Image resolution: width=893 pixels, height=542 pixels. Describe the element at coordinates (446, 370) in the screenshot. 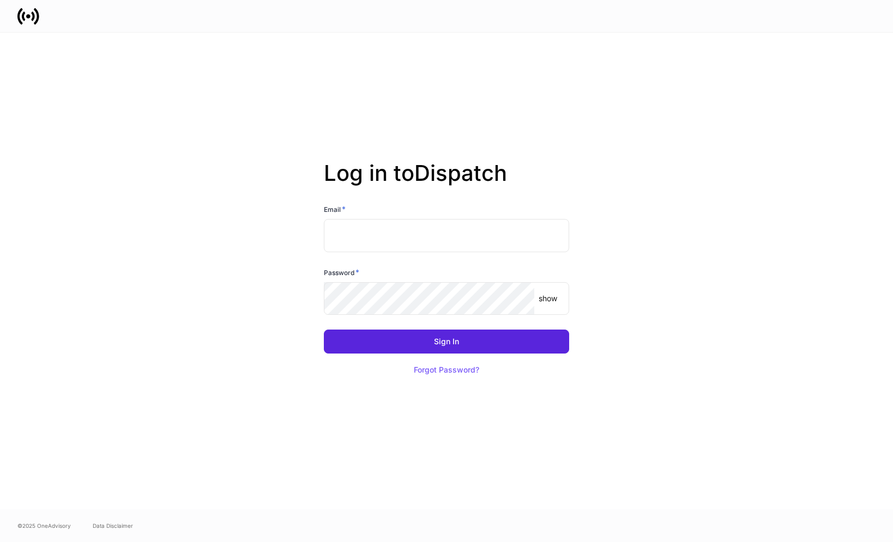

I see `div: Forgot Password?` at that location.